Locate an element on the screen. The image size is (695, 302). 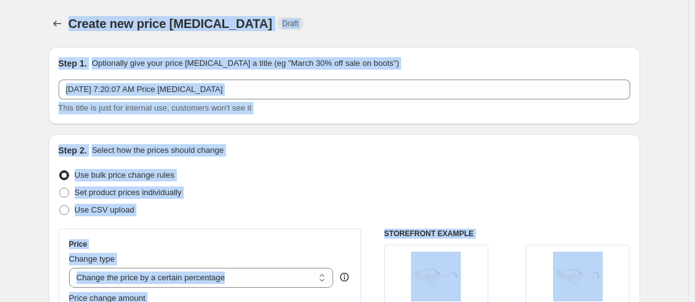
h2: Step 2. is located at coordinates (73, 151).